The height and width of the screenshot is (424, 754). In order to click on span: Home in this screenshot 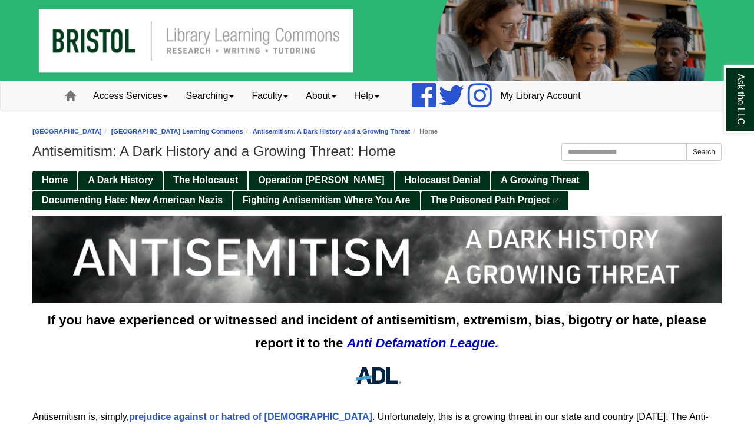, I will do `click(55, 180)`.